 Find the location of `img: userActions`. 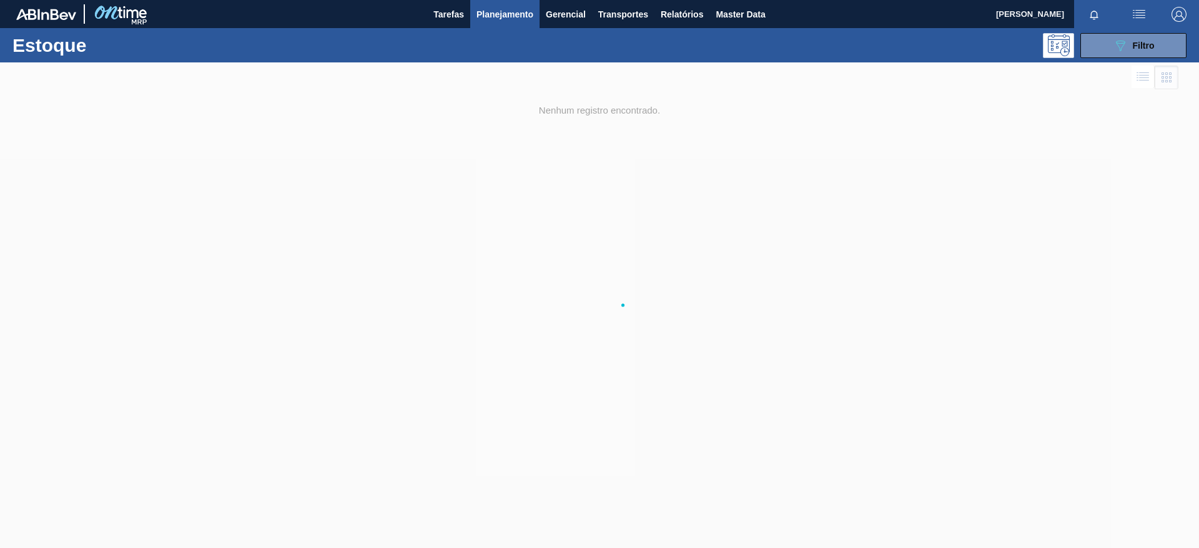

img: userActions is located at coordinates (1139, 14).